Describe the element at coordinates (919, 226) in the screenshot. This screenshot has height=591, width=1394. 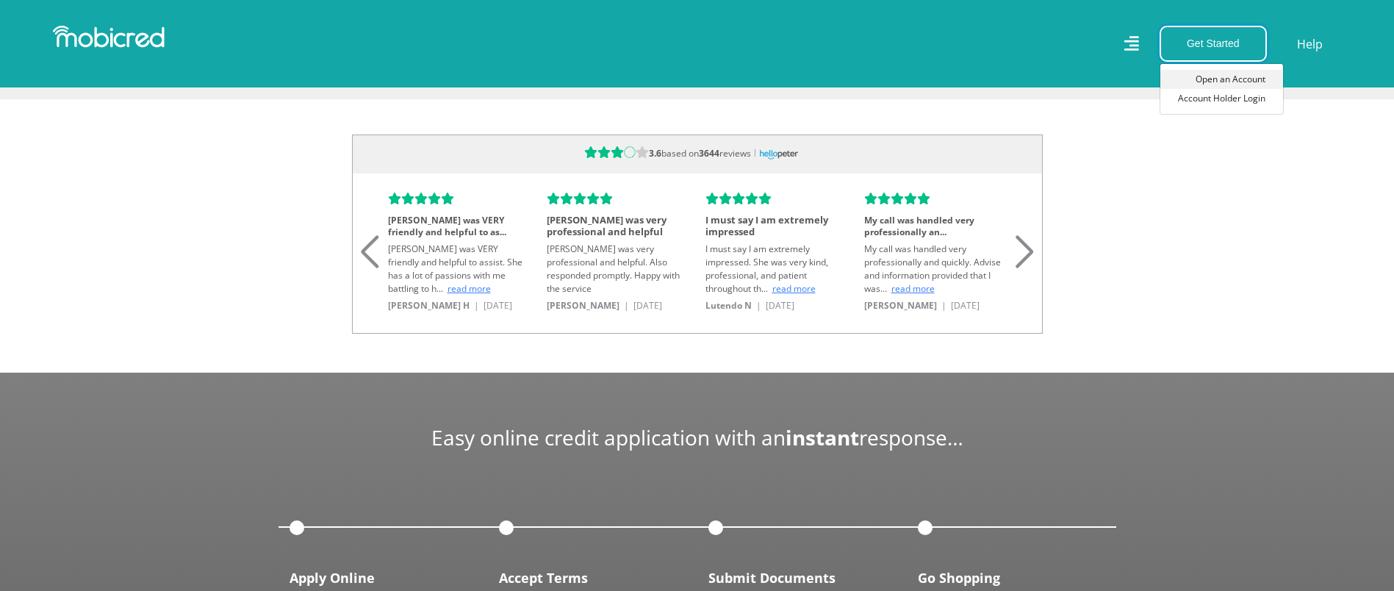
I see `span: My call was handled very professionally an` at that location.